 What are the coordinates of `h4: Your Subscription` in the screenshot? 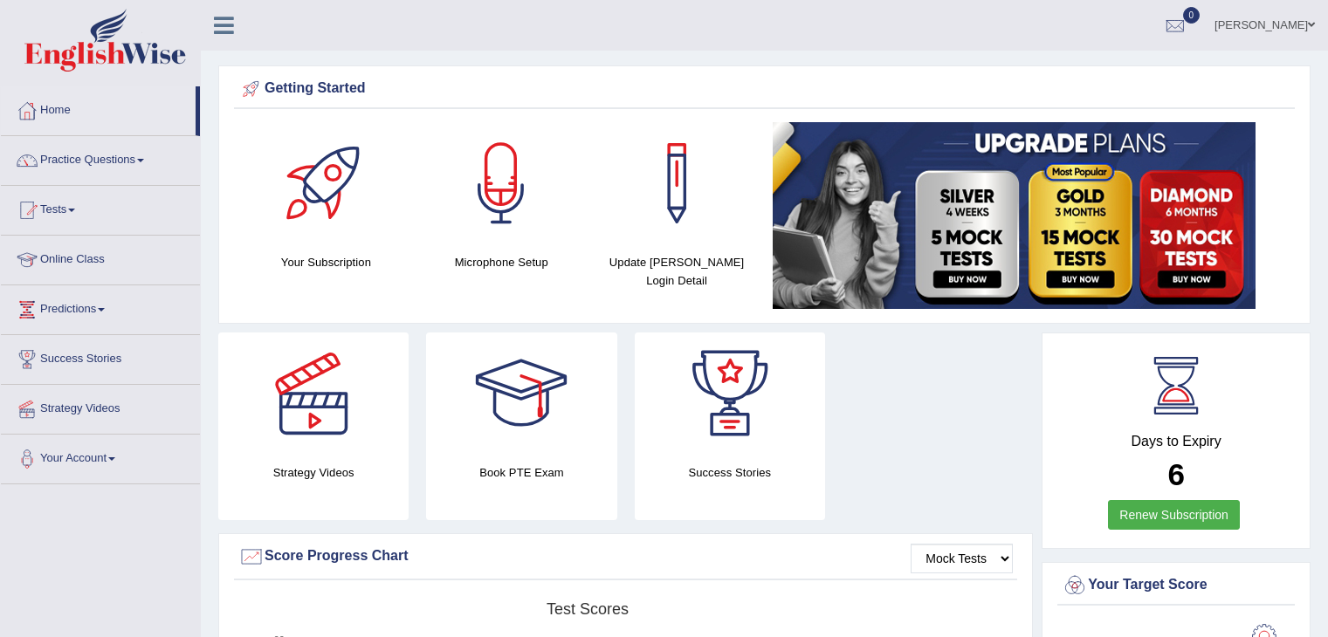 It's located at (326, 262).